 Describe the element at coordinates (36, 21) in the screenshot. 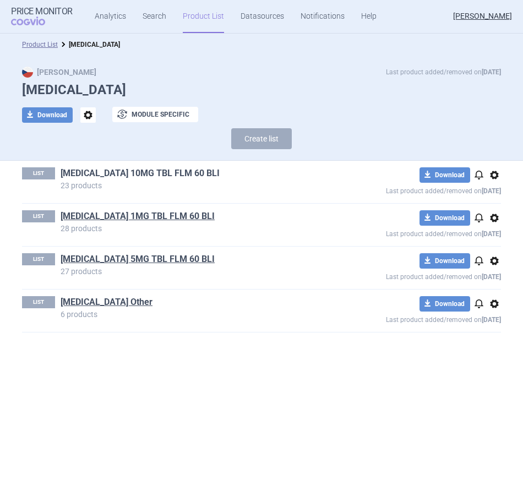

I see `span: COGVIO` at that location.